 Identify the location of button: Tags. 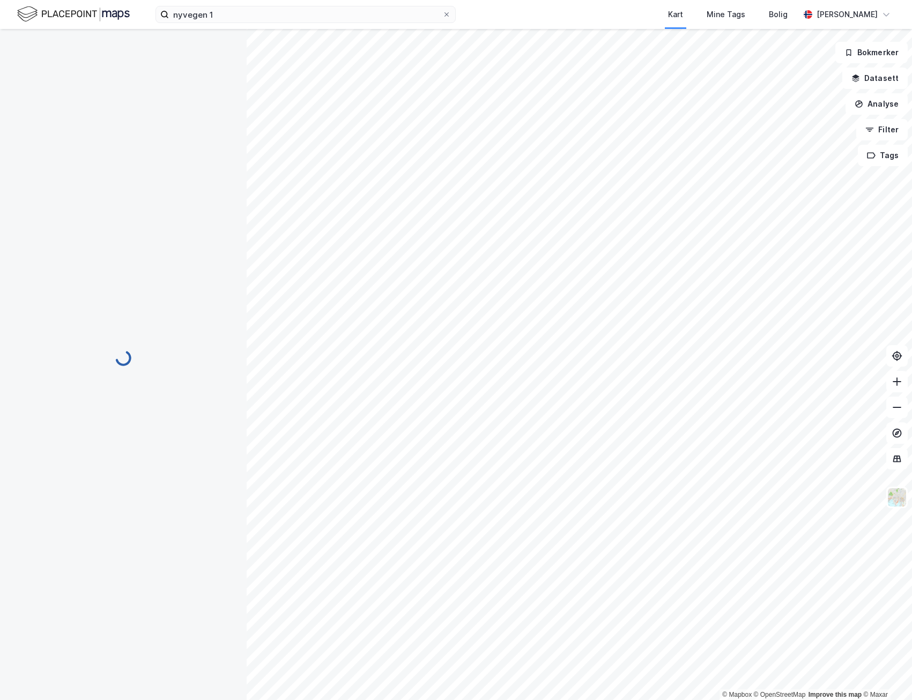
(882, 155).